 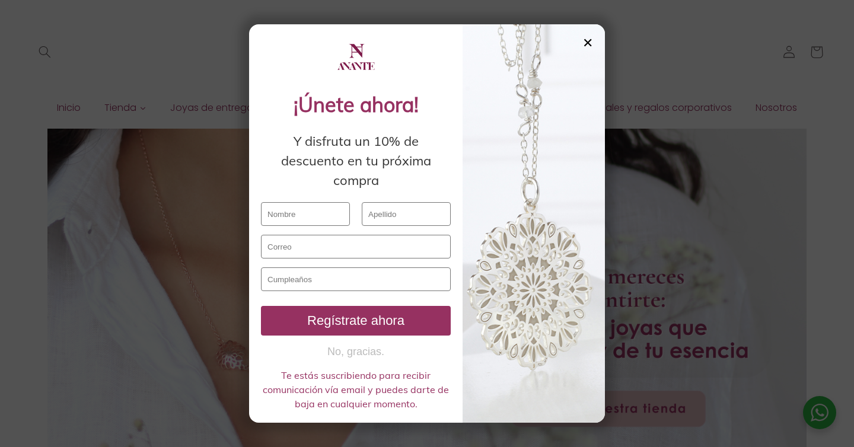 What do you see at coordinates (356, 321) in the screenshot?
I see `div: Regístrate ahora` at bounding box center [356, 321].